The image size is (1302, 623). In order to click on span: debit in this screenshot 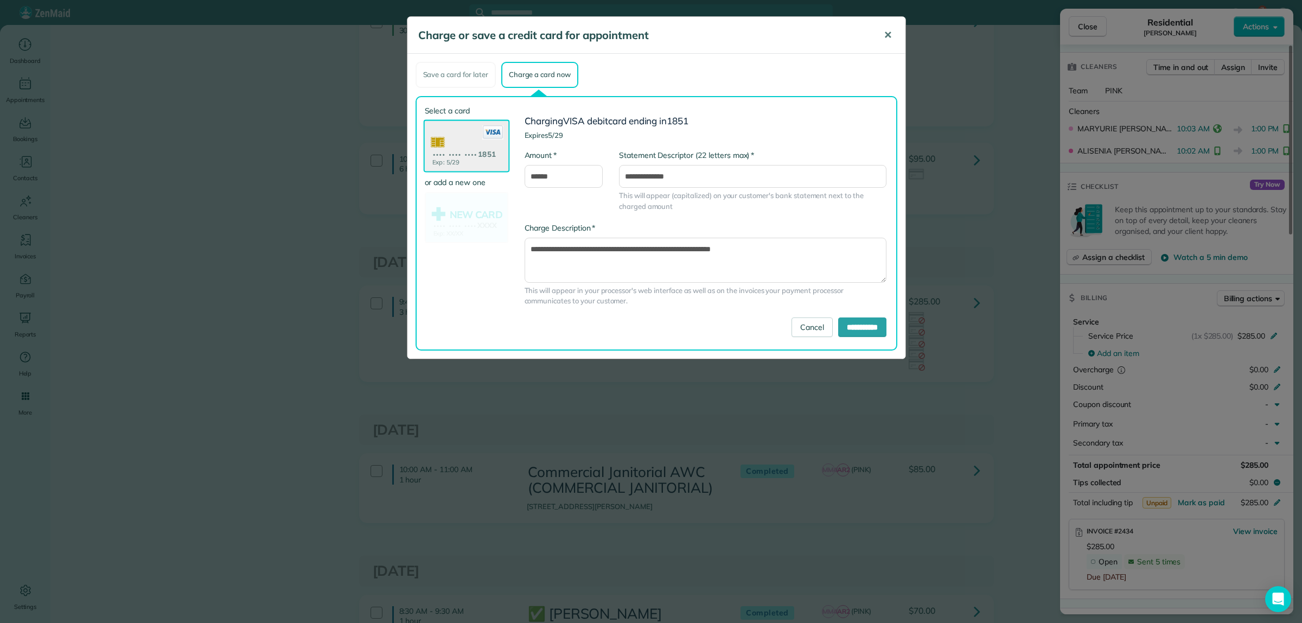, I will do `click(597, 120)`.